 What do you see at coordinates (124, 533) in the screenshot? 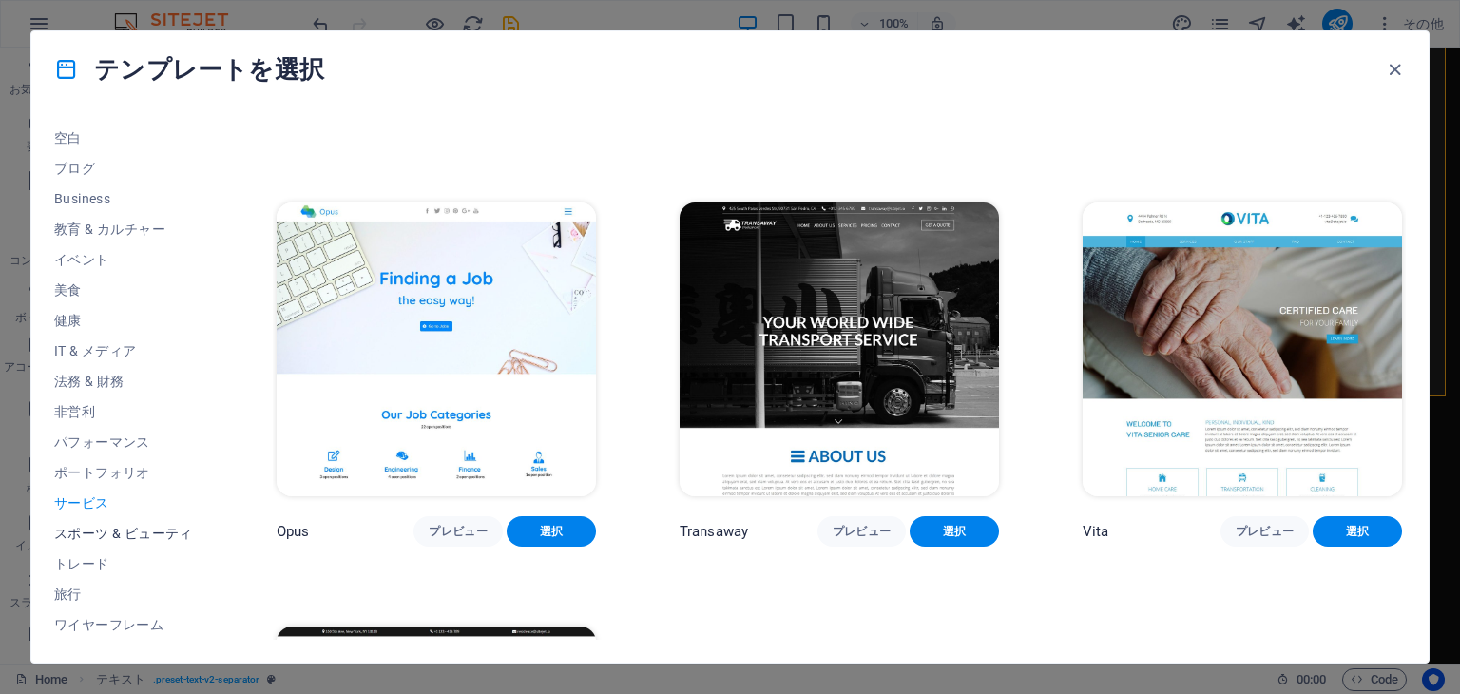
I see `span: スポーツ & ビューティ` at bounding box center [124, 533].